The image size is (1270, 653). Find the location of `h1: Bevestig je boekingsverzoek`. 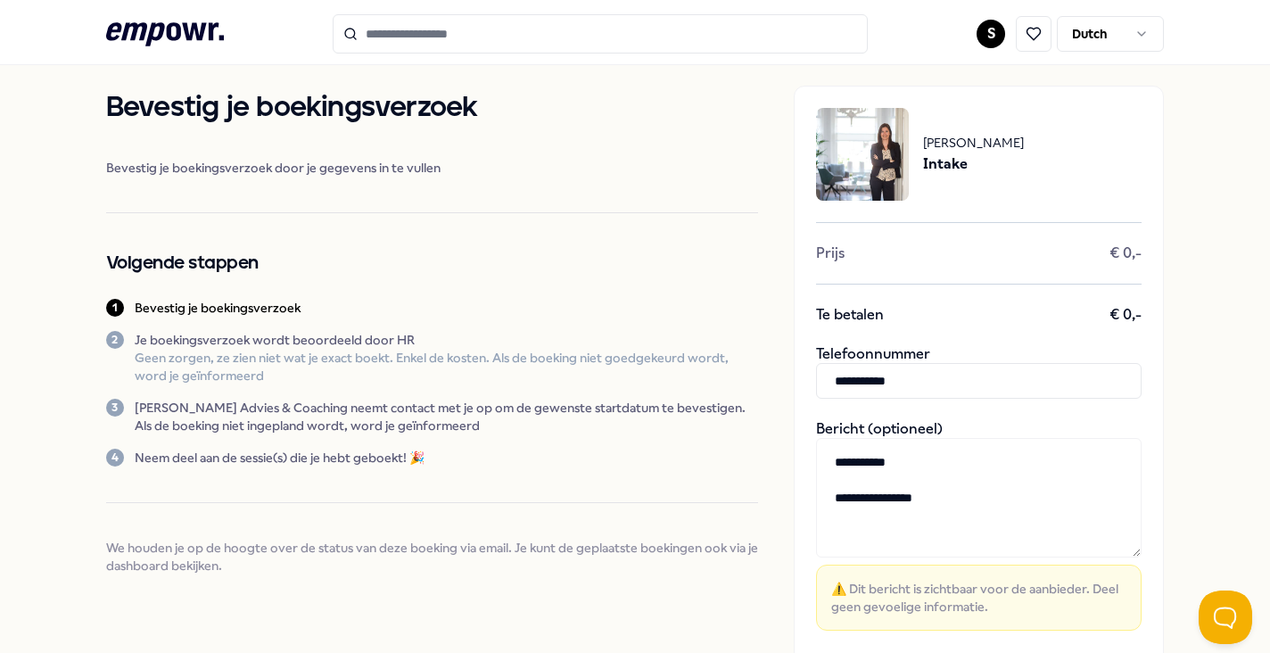

h1: Bevestig je boekingsverzoek is located at coordinates (433, 108).